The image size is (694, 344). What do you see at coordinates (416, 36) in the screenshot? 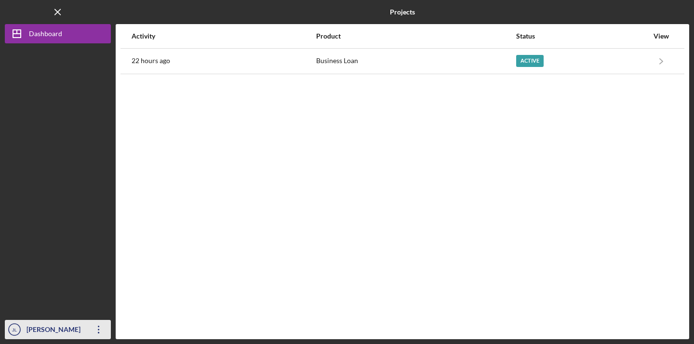
I see `div: Product` at bounding box center [416, 36].